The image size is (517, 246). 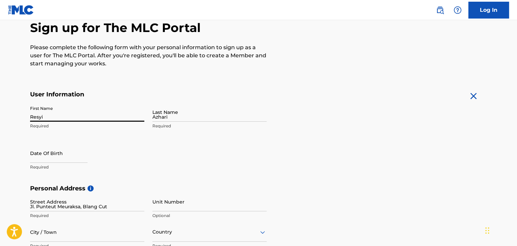 What do you see at coordinates (457, 10) in the screenshot?
I see `img: help` at bounding box center [457, 10].